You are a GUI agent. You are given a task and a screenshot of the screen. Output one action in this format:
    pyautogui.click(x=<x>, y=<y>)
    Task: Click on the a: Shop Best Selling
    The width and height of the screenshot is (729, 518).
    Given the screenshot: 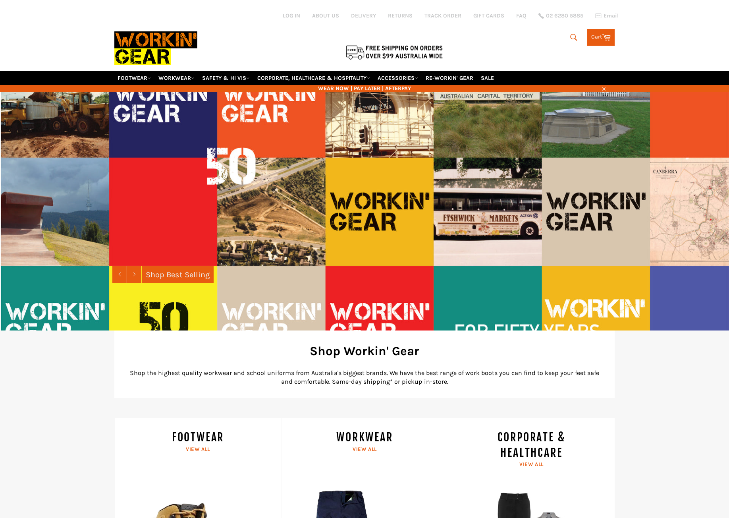 What is the action you would take?
    pyautogui.click(x=177, y=274)
    